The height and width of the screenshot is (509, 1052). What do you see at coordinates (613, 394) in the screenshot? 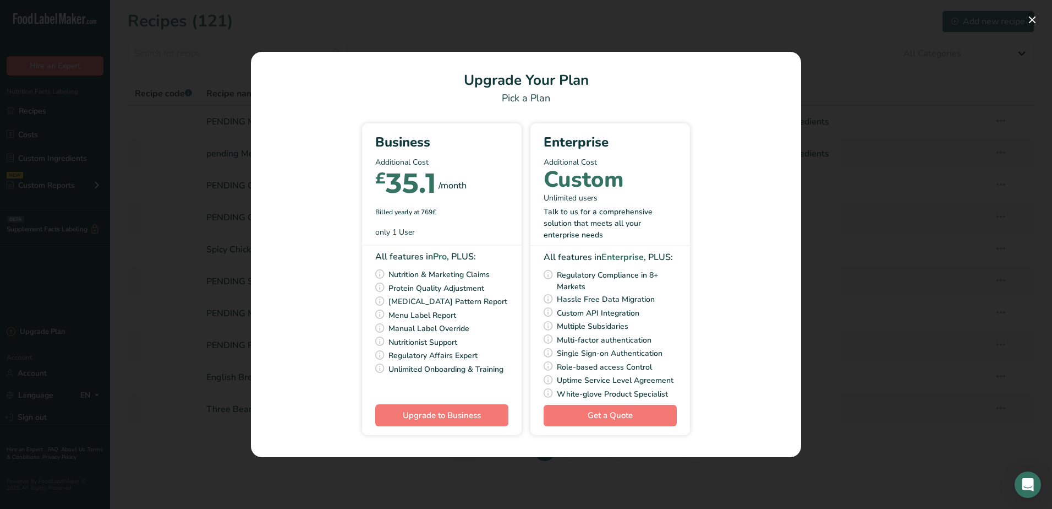
I see `span: White-glove Product Specialist` at bounding box center [613, 394].